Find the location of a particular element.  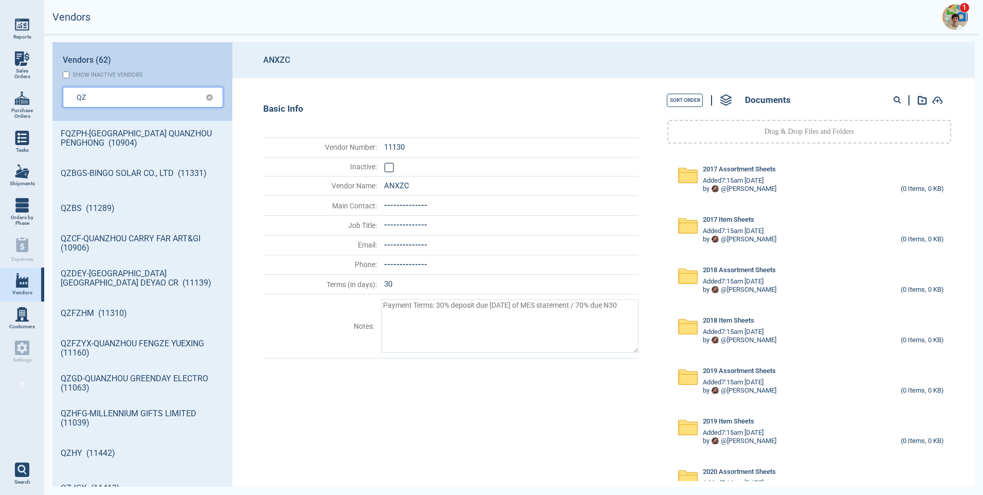

span: 2017 Item Sheets is located at coordinates (729, 220).